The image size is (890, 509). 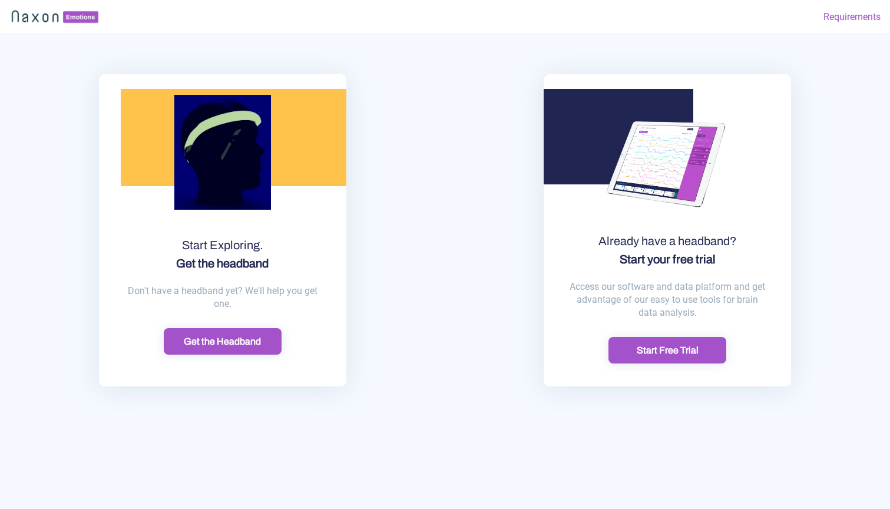 I want to click on img: landing_first_rectangle.png, so click(x=233, y=137).